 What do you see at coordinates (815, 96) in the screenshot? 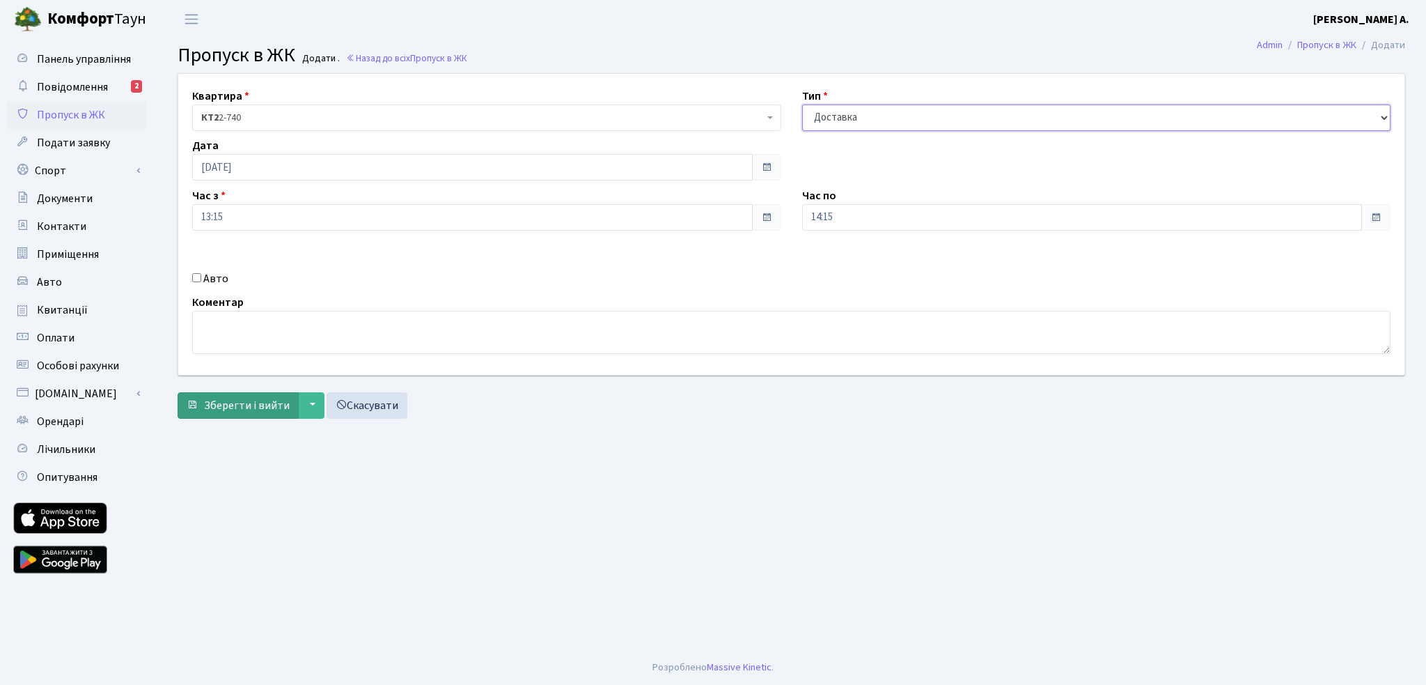
I see `label: Тип` at bounding box center [815, 96].